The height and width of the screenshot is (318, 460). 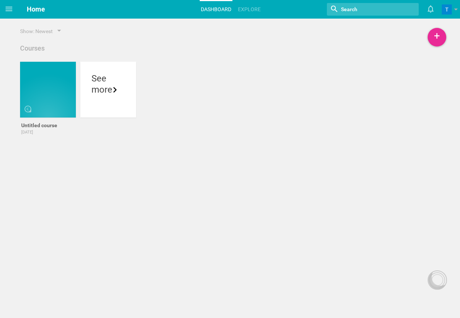 What do you see at coordinates (108, 106) in the screenshot?
I see `a: Seemore` at bounding box center [108, 106].